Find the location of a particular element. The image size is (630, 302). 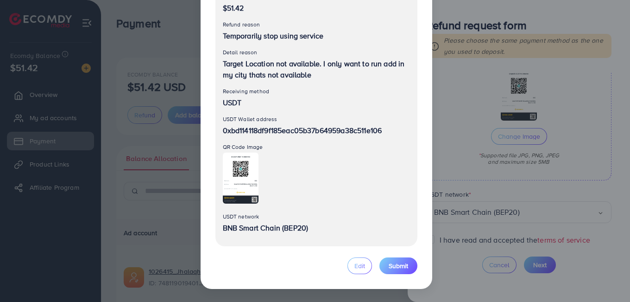

p: 0xbd114118df9f185eac05b37b64959a38c511e106 is located at coordinates (316, 130).